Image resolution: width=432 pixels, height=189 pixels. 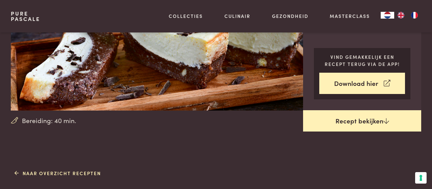 What do you see at coordinates (58, 173) in the screenshot?
I see `a: Naar overzicht recepten` at bounding box center [58, 173].